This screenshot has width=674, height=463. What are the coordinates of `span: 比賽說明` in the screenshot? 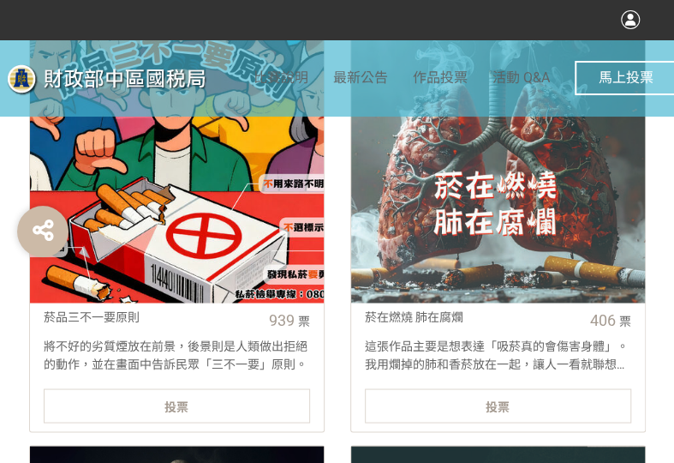 It's located at (281, 77).